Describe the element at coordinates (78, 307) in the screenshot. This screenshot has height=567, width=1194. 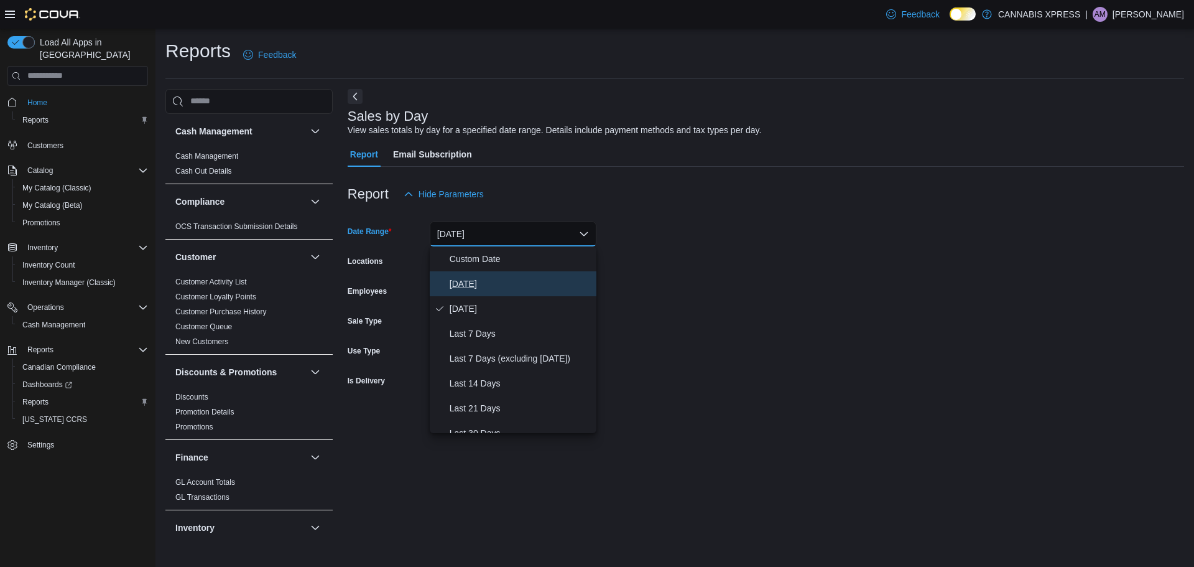
I see `button: Operations` at that location.